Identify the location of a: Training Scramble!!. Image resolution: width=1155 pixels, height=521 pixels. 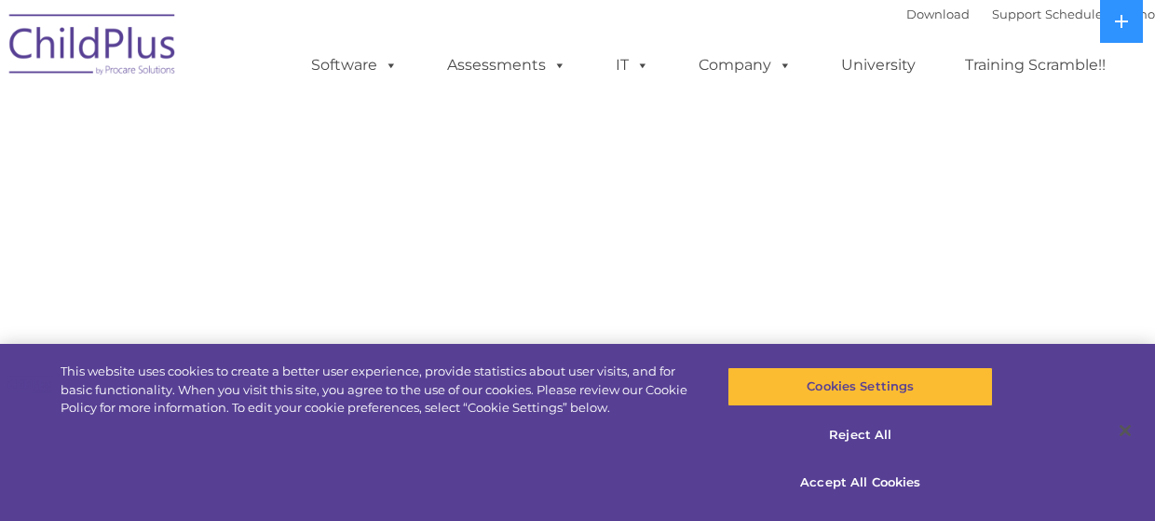
(1035, 65).